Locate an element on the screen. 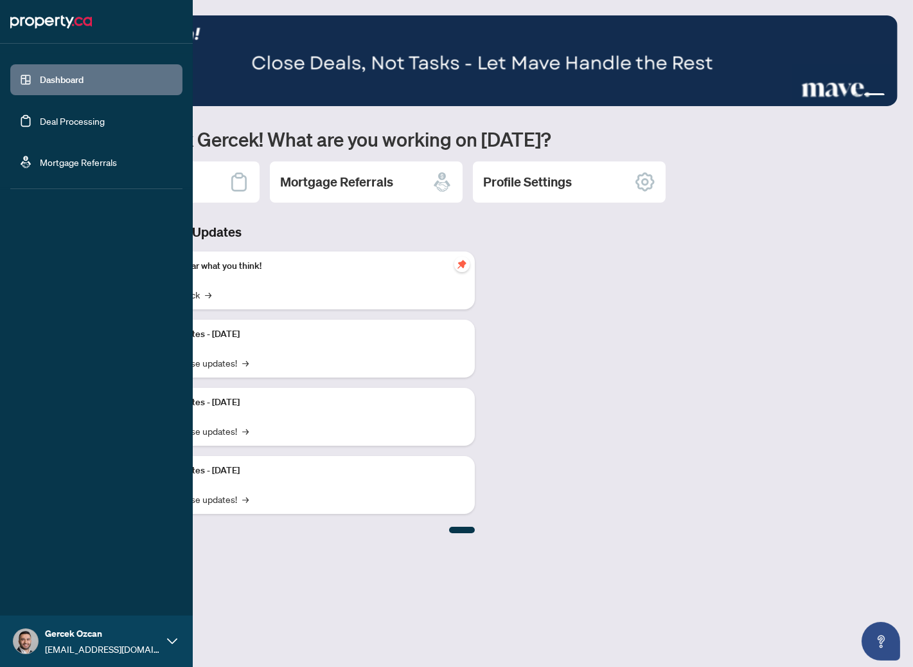 This screenshot has height=667, width=913. button: 1 is located at coordinates (847, 96).